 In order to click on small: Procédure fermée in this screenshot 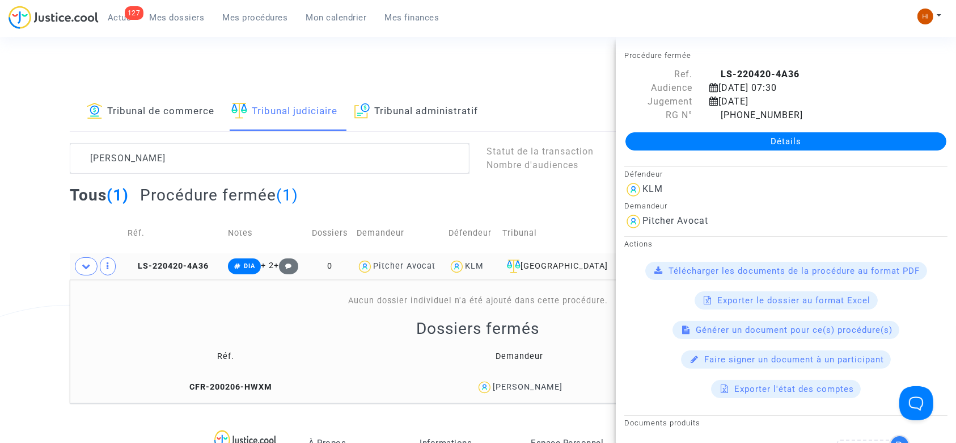, I will do `click(658, 55)`.